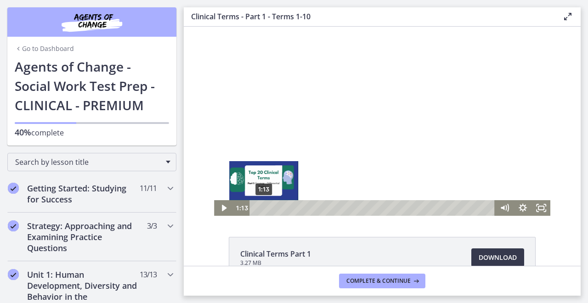  What do you see at coordinates (148, 188) in the screenshot?
I see `span: 11 / 11` at bounding box center [148, 188].